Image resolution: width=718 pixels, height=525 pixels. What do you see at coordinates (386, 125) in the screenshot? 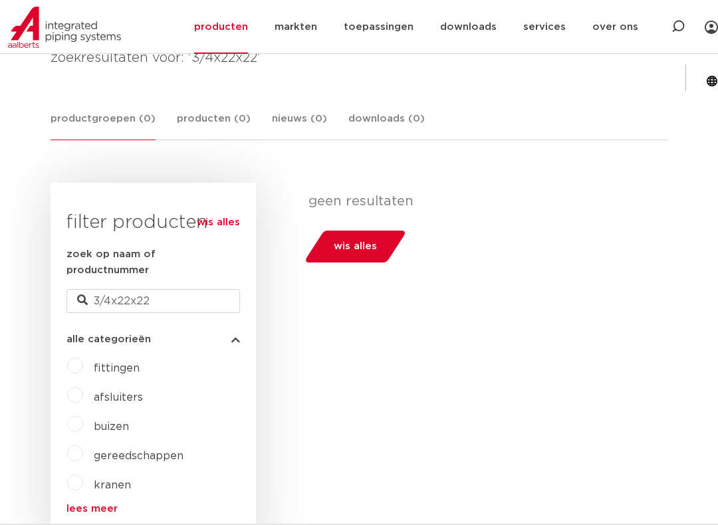
I see `a: downloads (0)` at bounding box center [386, 125].